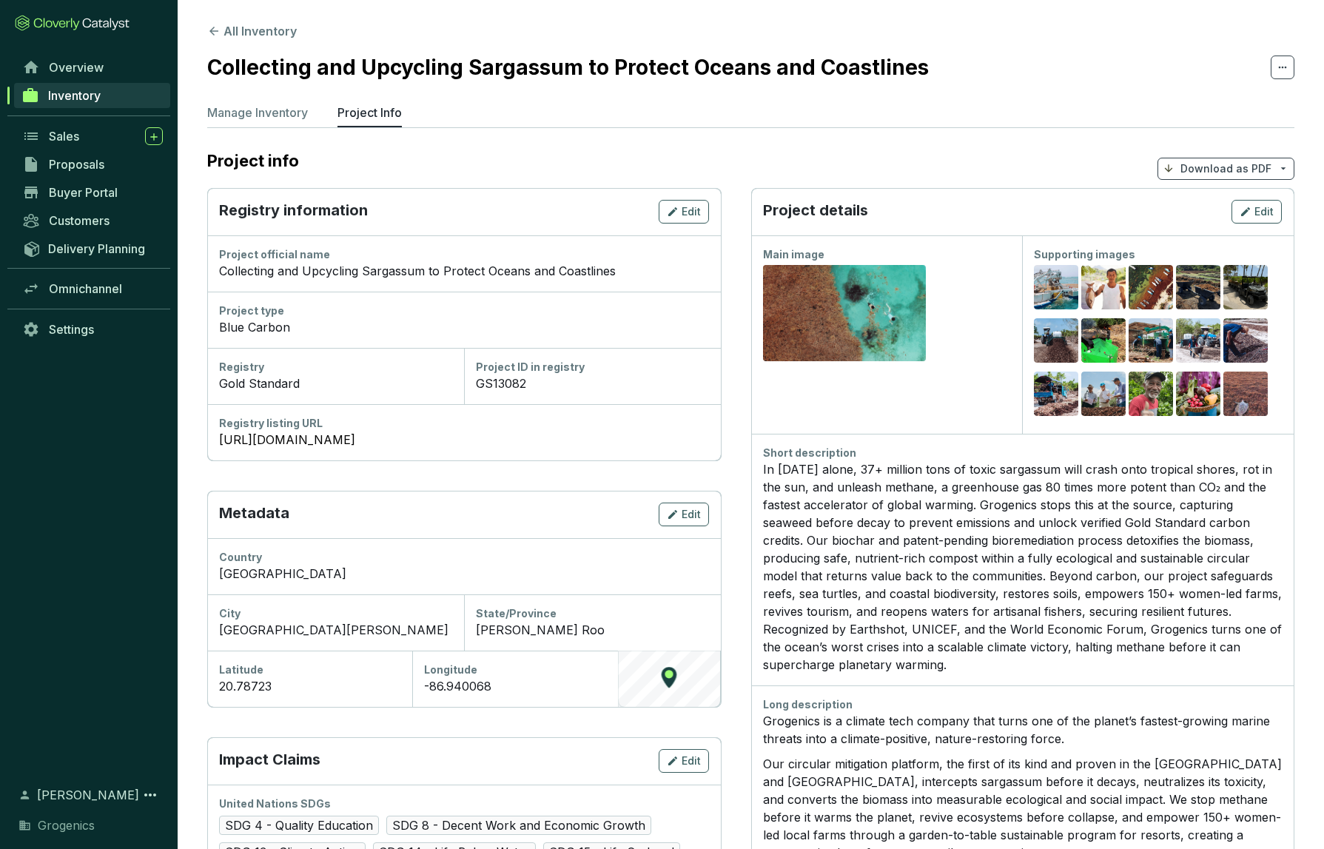  Describe the element at coordinates (96, 249) in the screenshot. I see `span: Delivery Planning` at that location.